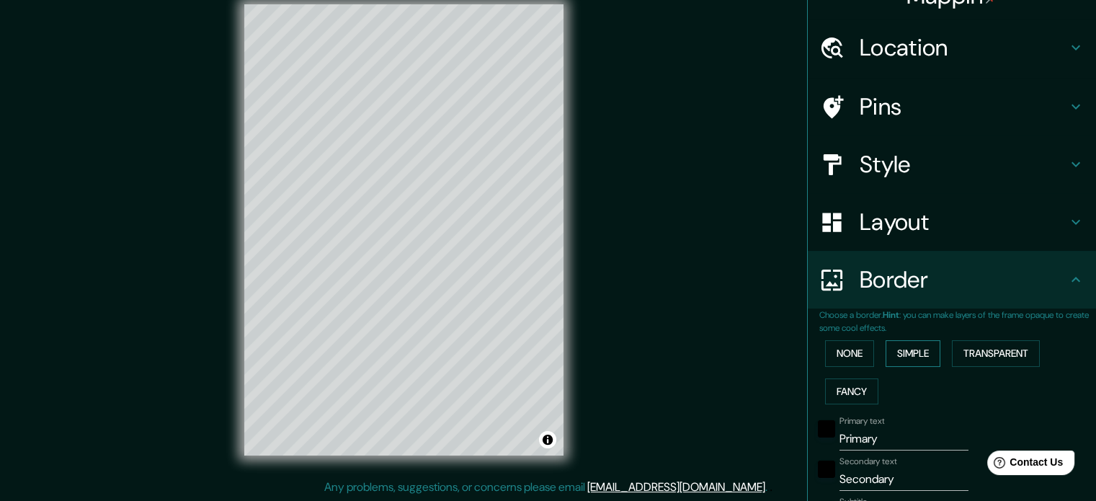 The width and height of the screenshot is (1096, 501). I want to click on div: Layout, so click(952, 222).